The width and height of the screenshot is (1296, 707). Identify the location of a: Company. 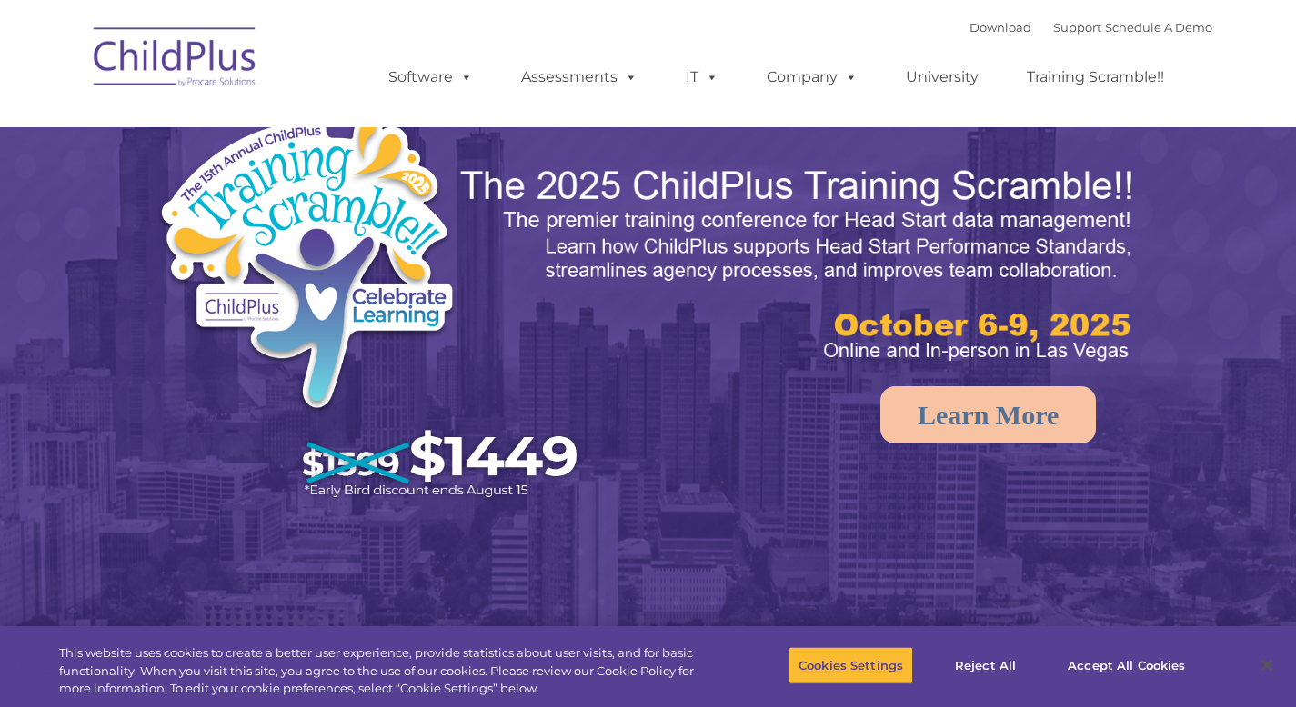
(812, 77).